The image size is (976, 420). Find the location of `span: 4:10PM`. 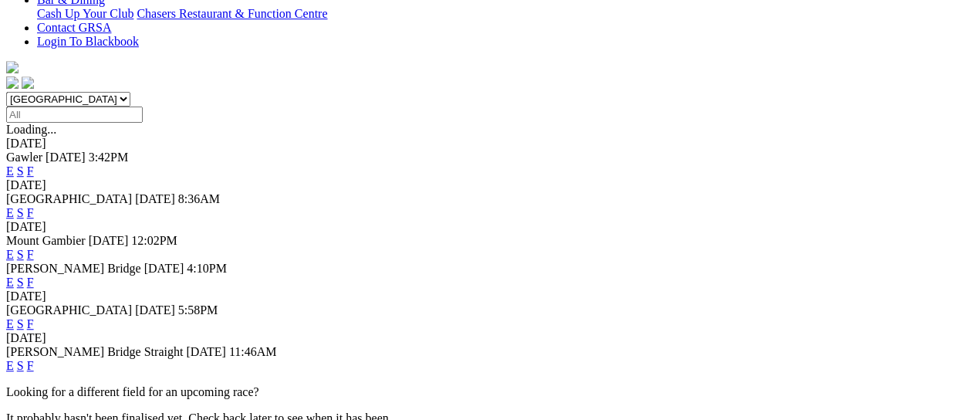

span: 4:10PM is located at coordinates (207, 268).